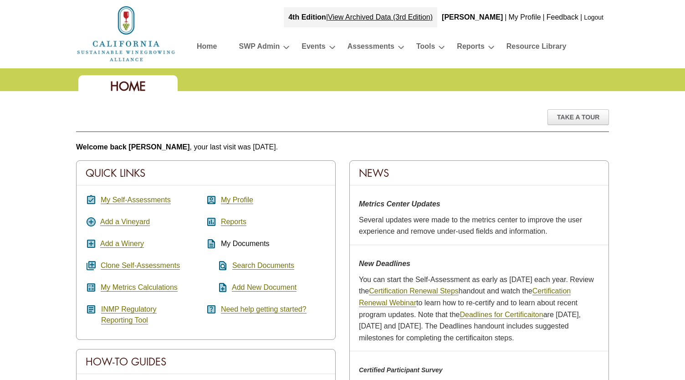 This screenshot has width=685, height=380. Describe the element at coordinates (245, 243) in the screenshot. I see `span: My Documents` at that location.